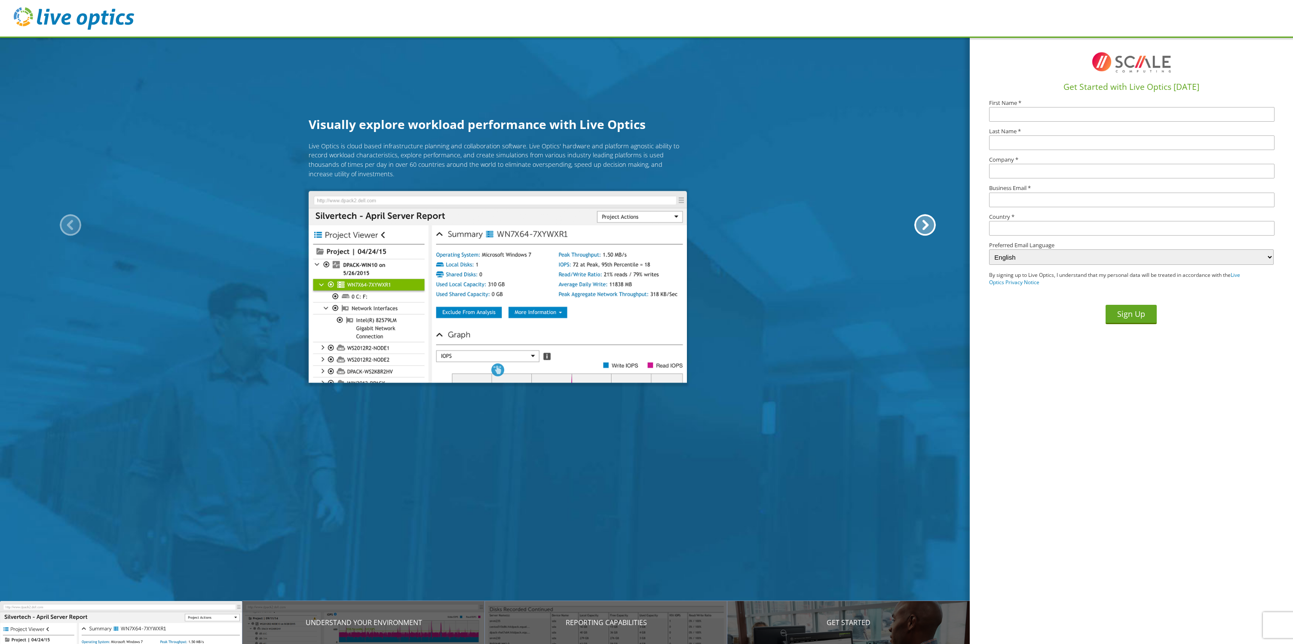 This screenshot has width=1293, height=644. What do you see at coordinates (1132, 103) in the screenshot?
I see `label: First Name *` at bounding box center [1132, 103].